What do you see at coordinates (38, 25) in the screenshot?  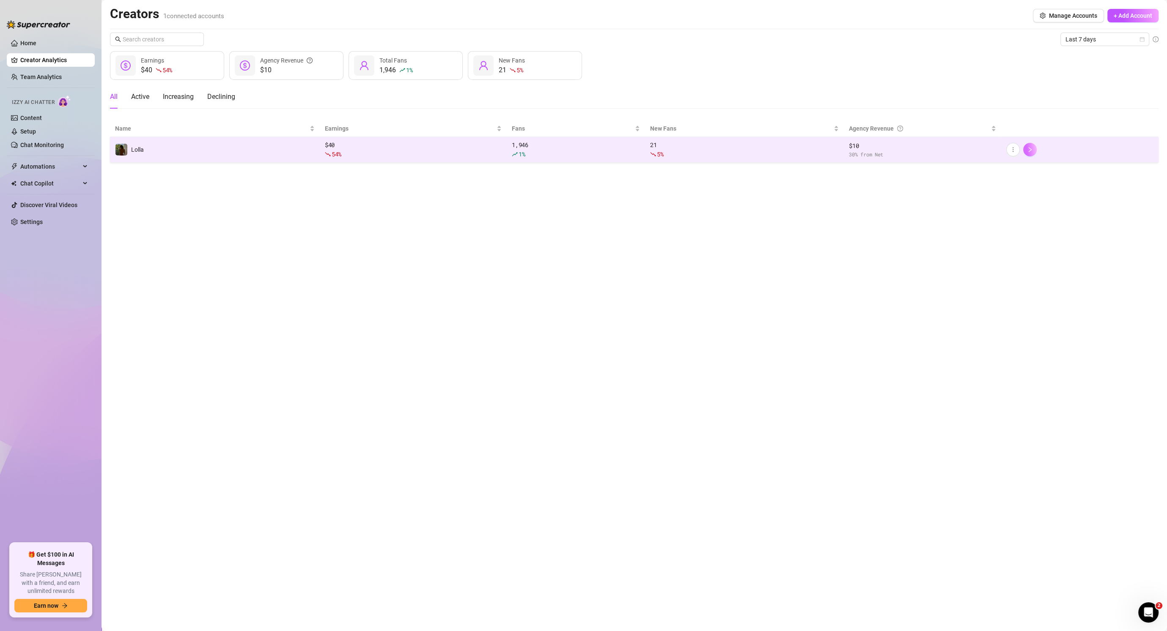 I see `img: logo-BBDzfeDw.svg` at bounding box center [38, 25].